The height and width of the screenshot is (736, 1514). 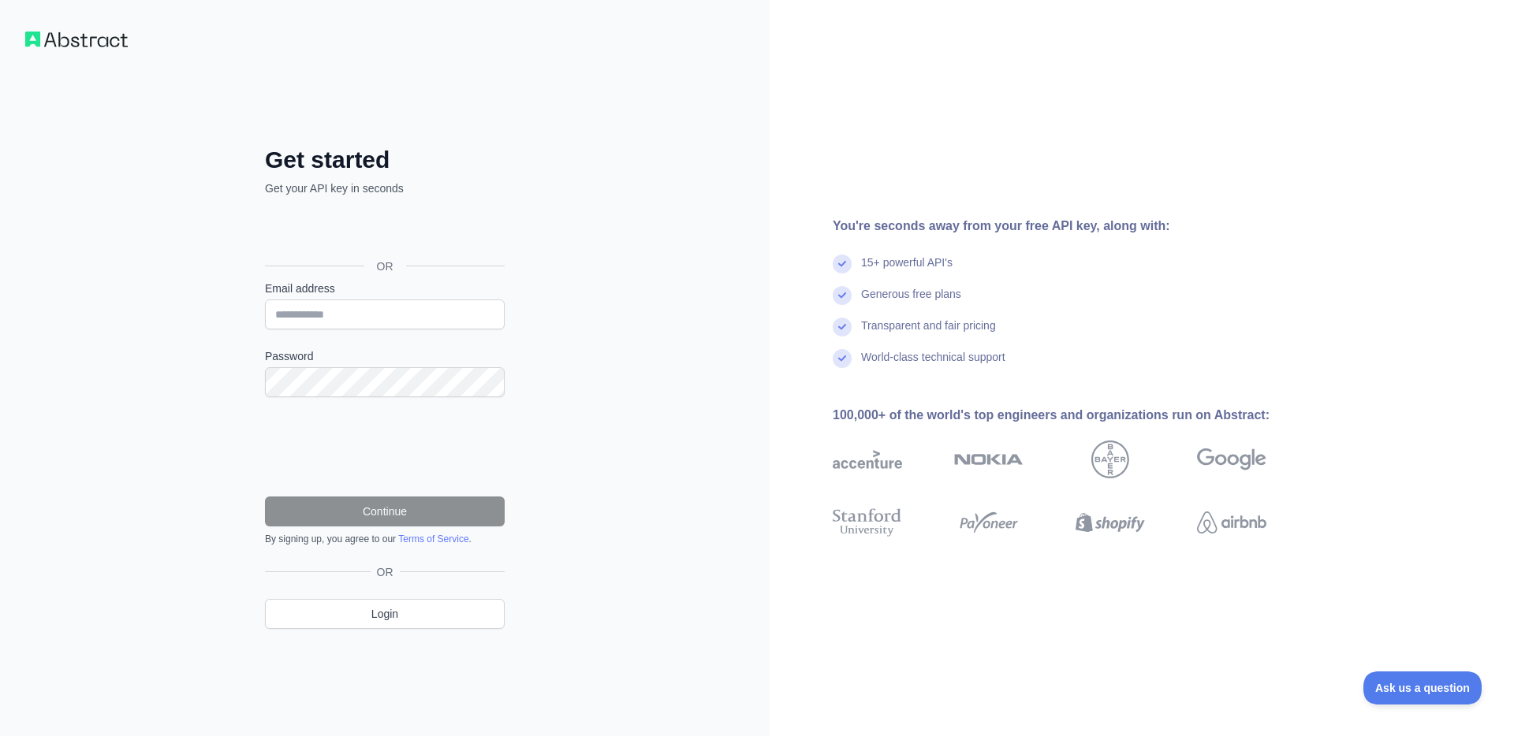 I want to click on button: Continue, so click(x=385, y=512).